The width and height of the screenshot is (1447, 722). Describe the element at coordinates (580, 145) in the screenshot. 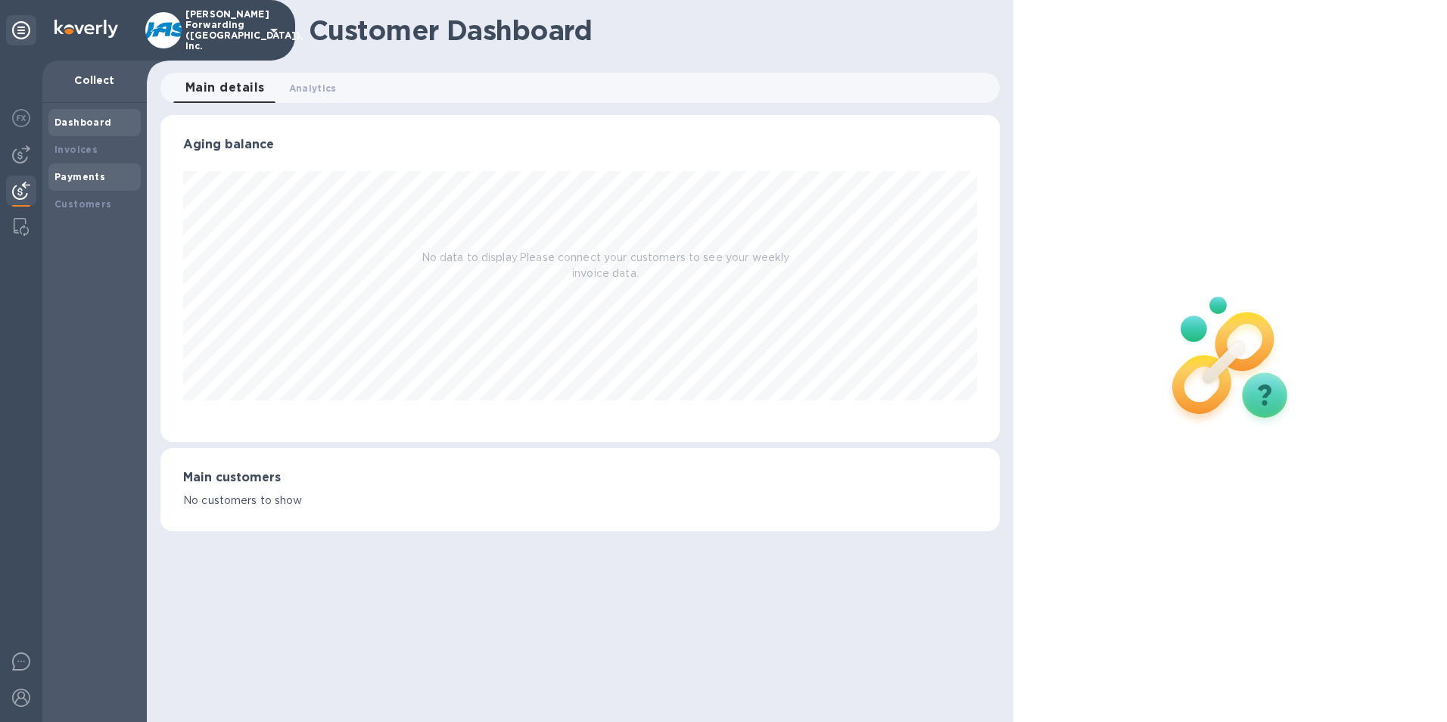

I see `h3: Aging balance` at that location.